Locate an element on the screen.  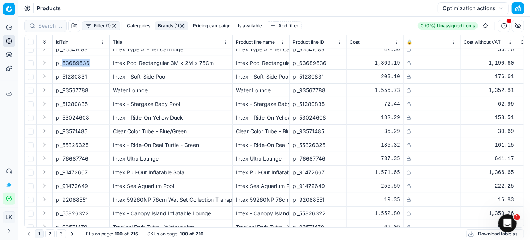
span: PLs on page : is located at coordinates (99, 234).